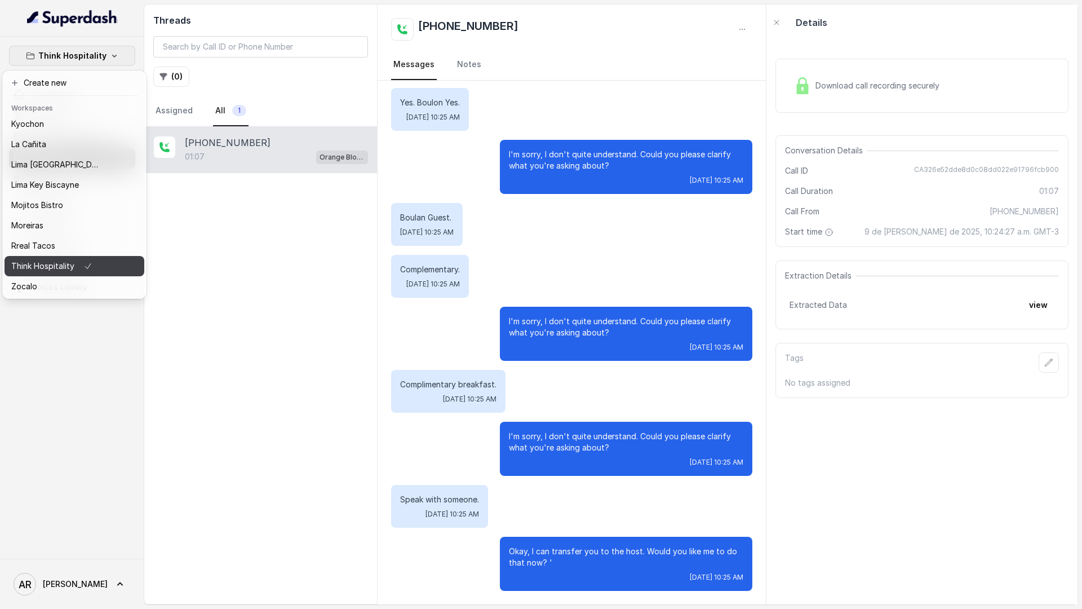 The height and width of the screenshot is (609, 1082). Describe the element at coordinates (45, 185) in the screenshot. I see `p: Lima Key Biscayne` at that location.